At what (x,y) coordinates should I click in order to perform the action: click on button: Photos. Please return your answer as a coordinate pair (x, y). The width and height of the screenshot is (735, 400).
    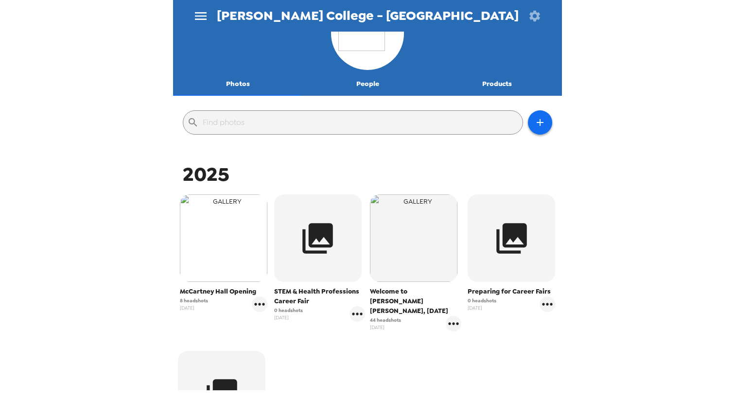
    Looking at the image, I should click on (238, 84).